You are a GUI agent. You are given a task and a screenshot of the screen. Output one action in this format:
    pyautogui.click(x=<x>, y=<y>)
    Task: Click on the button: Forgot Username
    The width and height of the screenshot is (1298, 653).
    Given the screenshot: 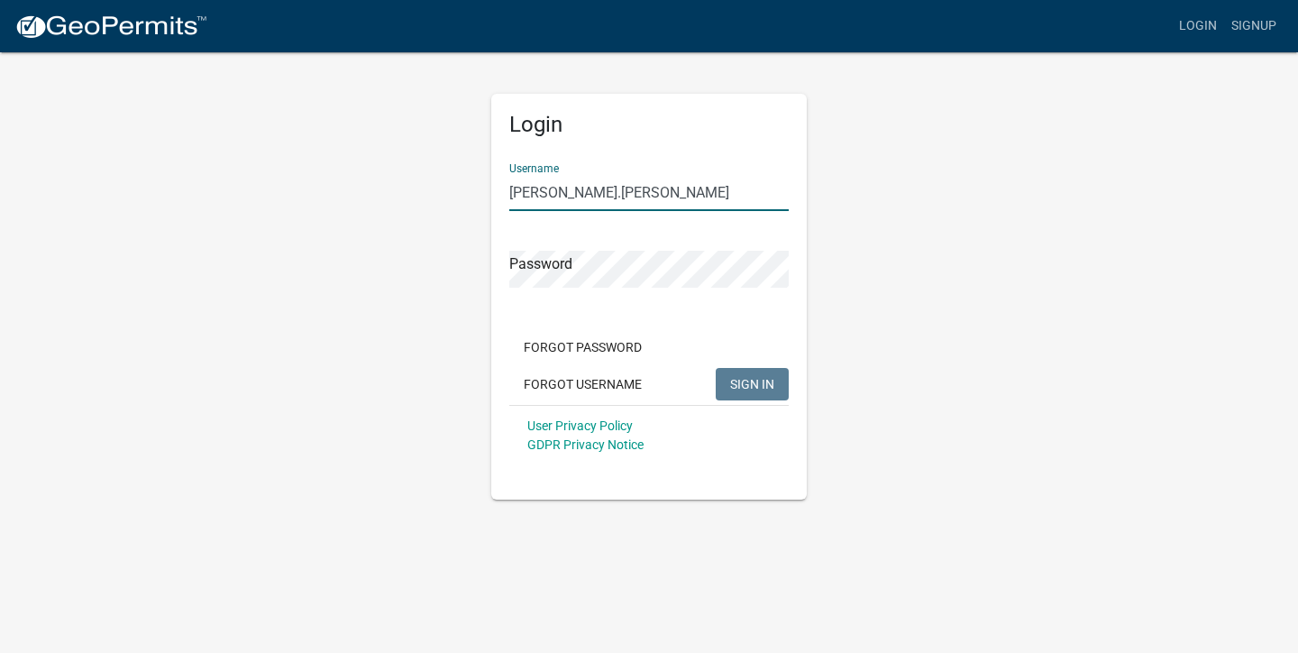 What is the action you would take?
    pyautogui.click(x=582, y=384)
    